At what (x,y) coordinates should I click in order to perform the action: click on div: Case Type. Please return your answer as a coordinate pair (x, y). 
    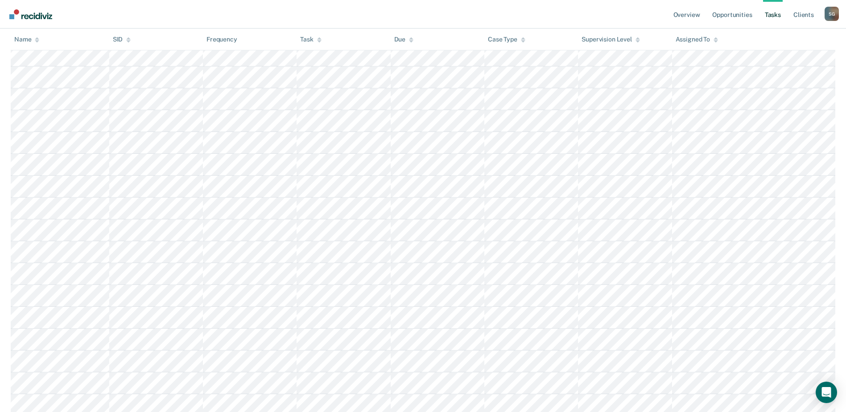
    Looking at the image, I should click on (506, 39).